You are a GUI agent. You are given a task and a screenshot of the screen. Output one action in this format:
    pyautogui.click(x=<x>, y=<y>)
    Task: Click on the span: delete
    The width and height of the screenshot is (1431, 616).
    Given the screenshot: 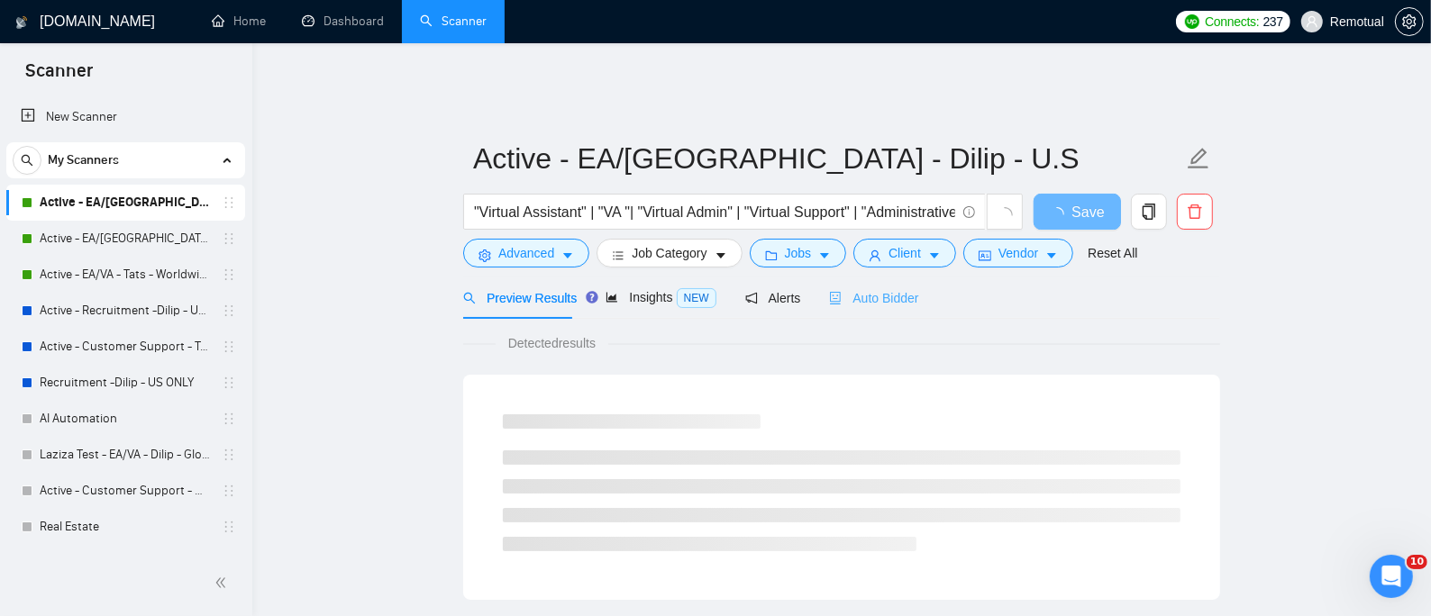 What is the action you would take?
    pyautogui.click(x=1195, y=212)
    